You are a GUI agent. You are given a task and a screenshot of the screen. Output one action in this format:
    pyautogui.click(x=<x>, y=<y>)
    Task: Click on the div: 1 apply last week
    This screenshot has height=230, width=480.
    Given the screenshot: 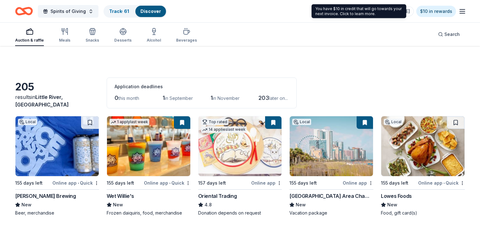 What is the action you would take?
    pyautogui.click(x=129, y=122)
    